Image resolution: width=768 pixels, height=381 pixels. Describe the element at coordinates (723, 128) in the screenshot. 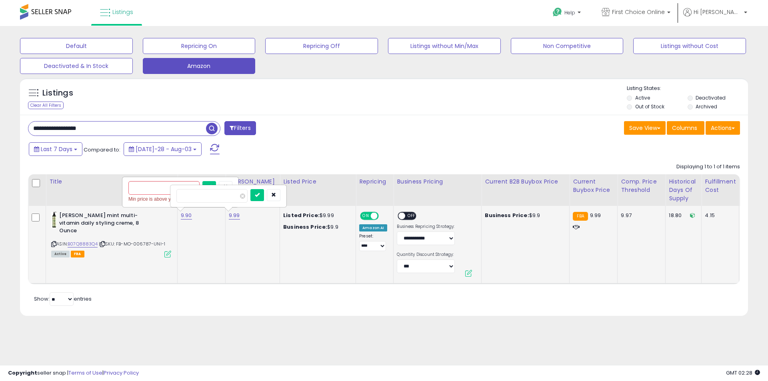

I see `button: Actions` at that location.